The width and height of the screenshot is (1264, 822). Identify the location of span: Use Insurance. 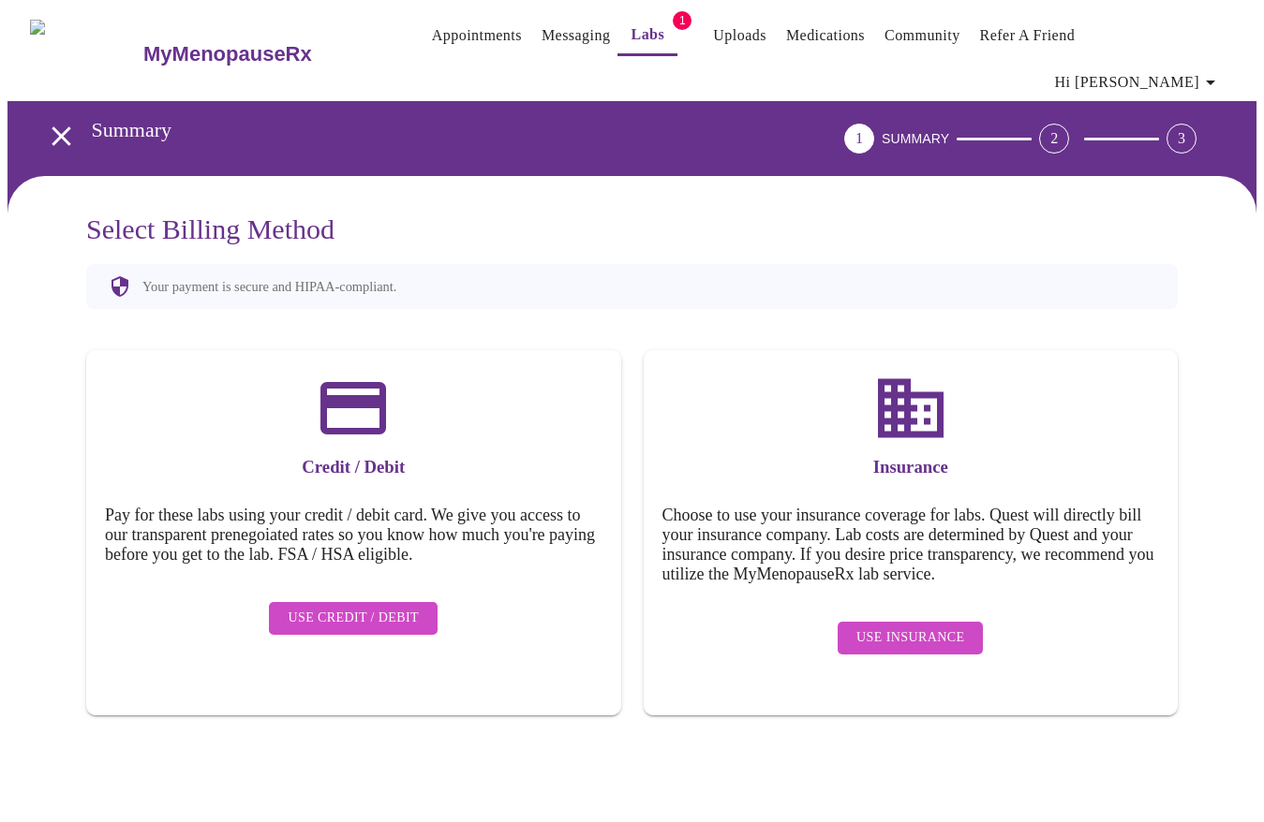
(910, 638).